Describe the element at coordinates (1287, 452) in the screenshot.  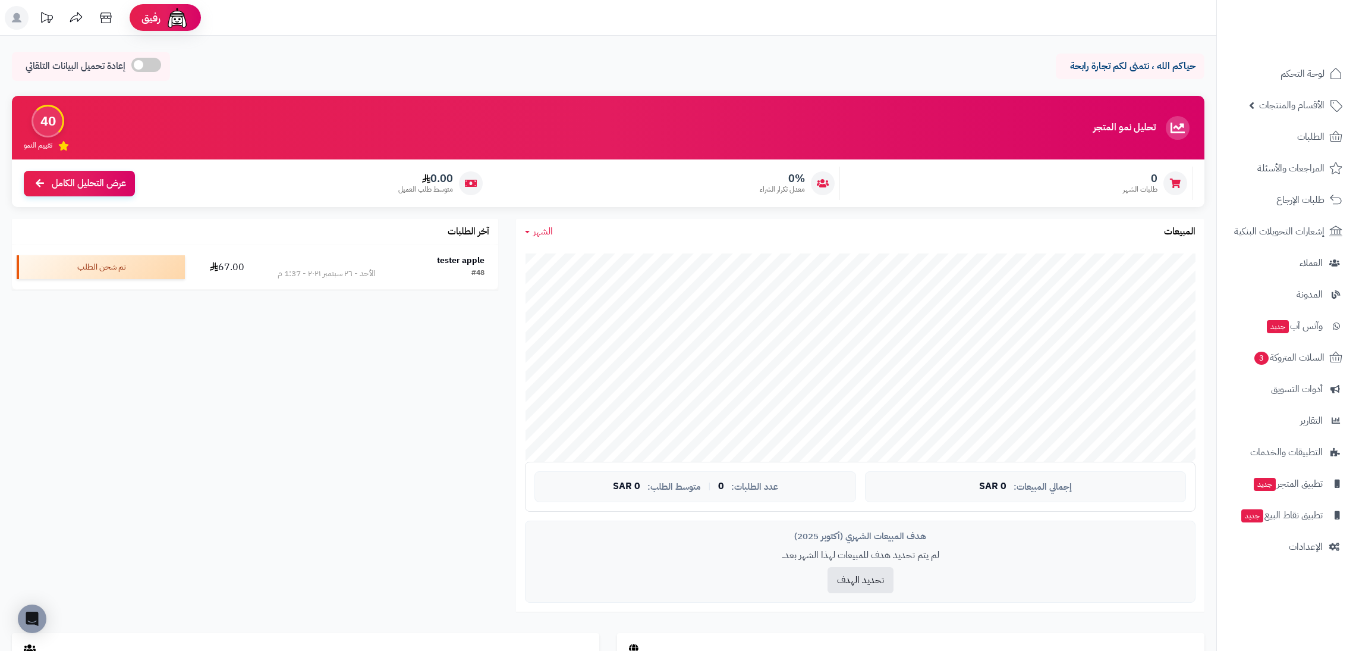
I see `a: التطبيقات والخدمات` at that location.